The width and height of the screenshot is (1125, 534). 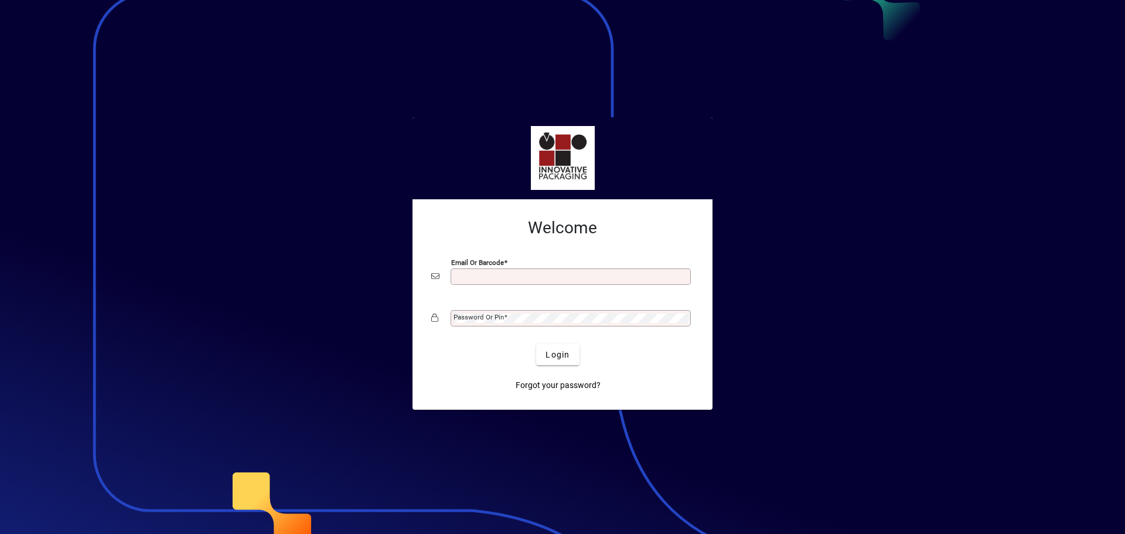 What do you see at coordinates (558, 385) in the screenshot?
I see `a: Forgot your password?` at bounding box center [558, 385].